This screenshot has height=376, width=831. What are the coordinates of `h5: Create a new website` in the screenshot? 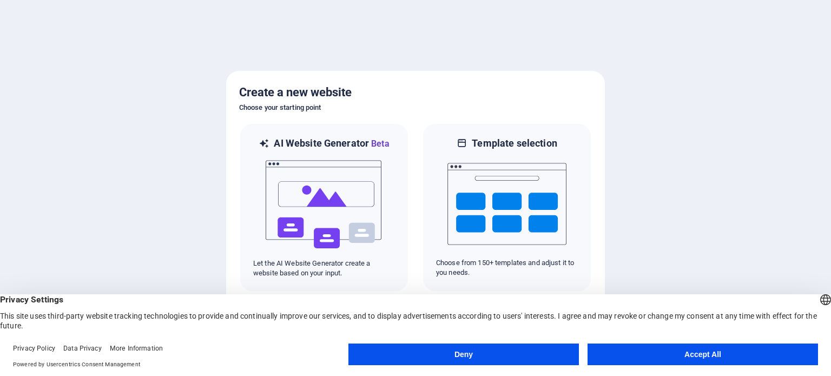 It's located at (416, 93).